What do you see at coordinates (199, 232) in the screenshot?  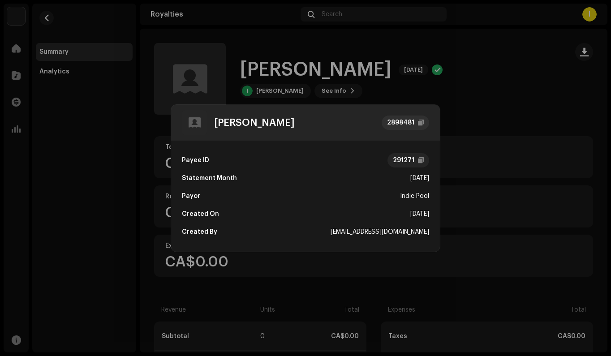 I see `div: Created By` at bounding box center [199, 232].